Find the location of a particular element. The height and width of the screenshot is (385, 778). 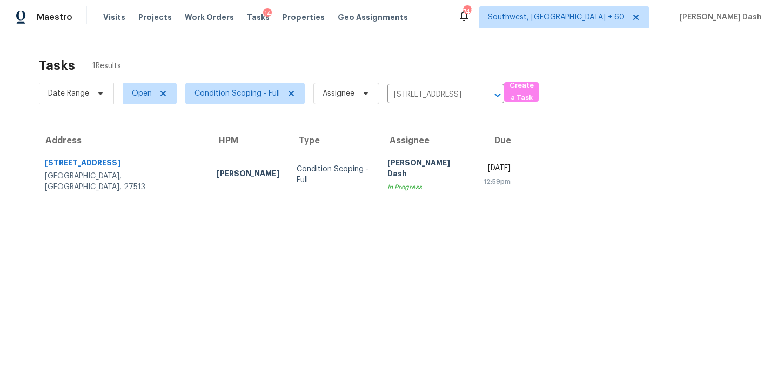

div: 748 is located at coordinates (467, 12).